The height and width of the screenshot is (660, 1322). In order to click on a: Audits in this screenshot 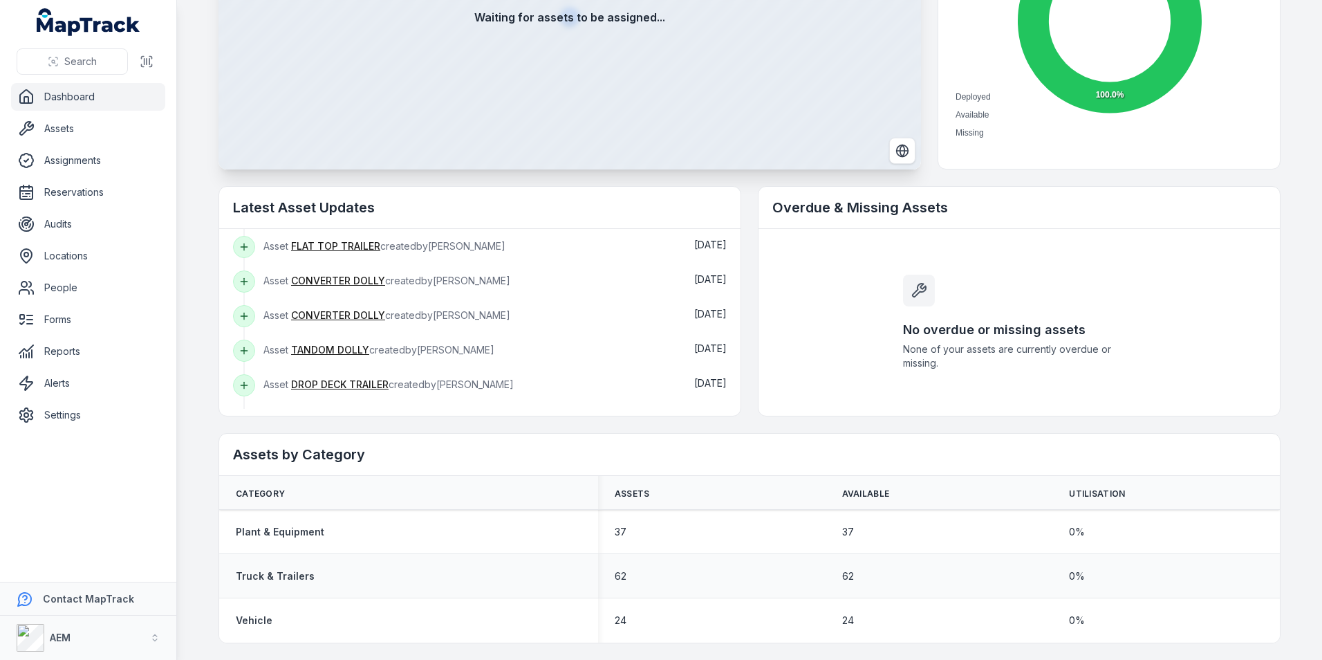, I will do `click(88, 224)`.